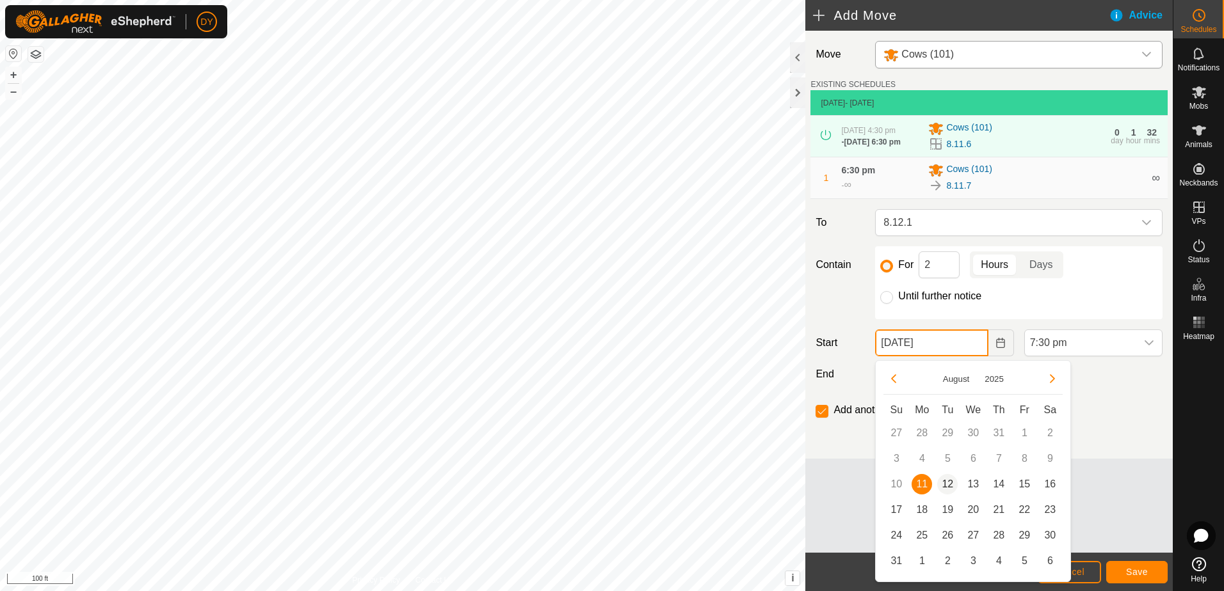  What do you see at coordinates (1050, 510) in the screenshot?
I see `td: 23` at bounding box center [1050, 510].